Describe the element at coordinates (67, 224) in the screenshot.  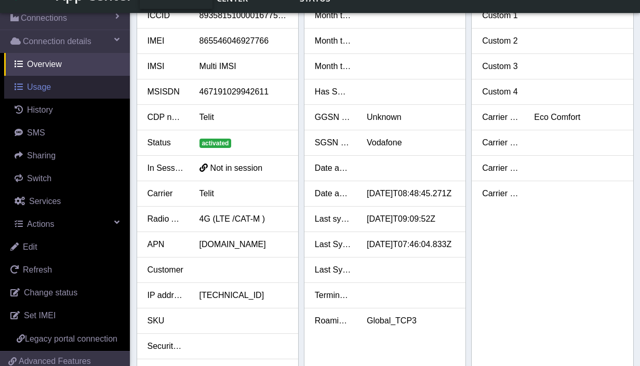
I see `a: Actions` at that location.